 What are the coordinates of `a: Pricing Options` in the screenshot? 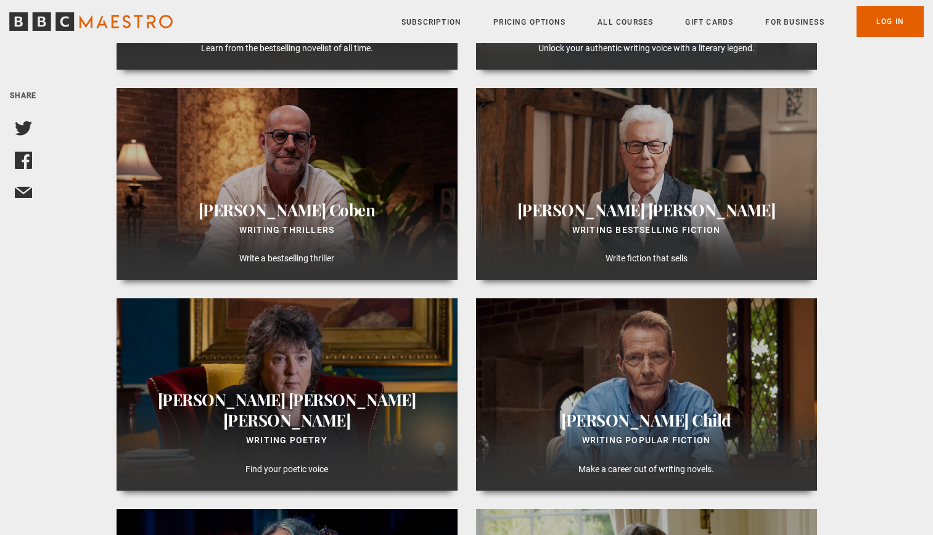 It's located at (529, 22).